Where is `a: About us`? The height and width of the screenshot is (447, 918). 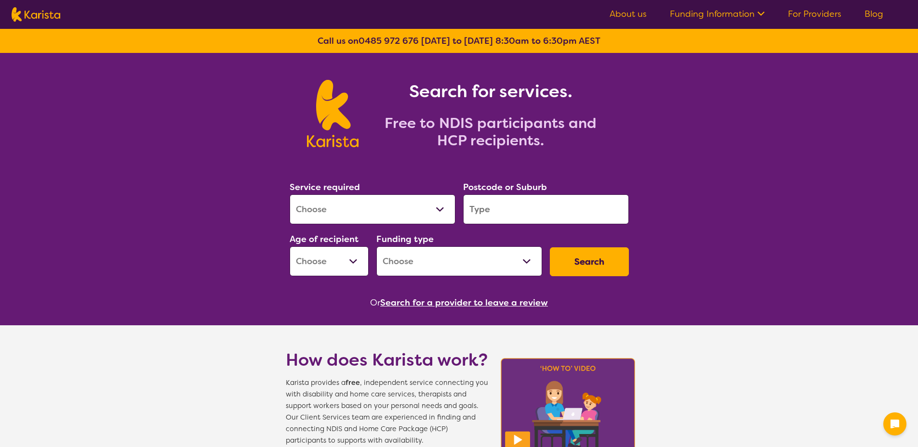
a: About us is located at coordinates (628, 14).